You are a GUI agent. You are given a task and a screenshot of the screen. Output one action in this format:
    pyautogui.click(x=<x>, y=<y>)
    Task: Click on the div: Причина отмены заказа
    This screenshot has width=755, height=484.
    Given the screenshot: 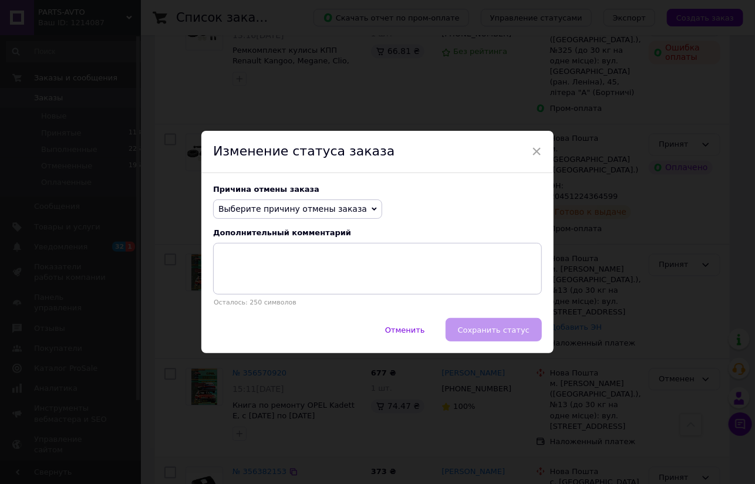 What is the action you would take?
    pyautogui.click(x=377, y=189)
    